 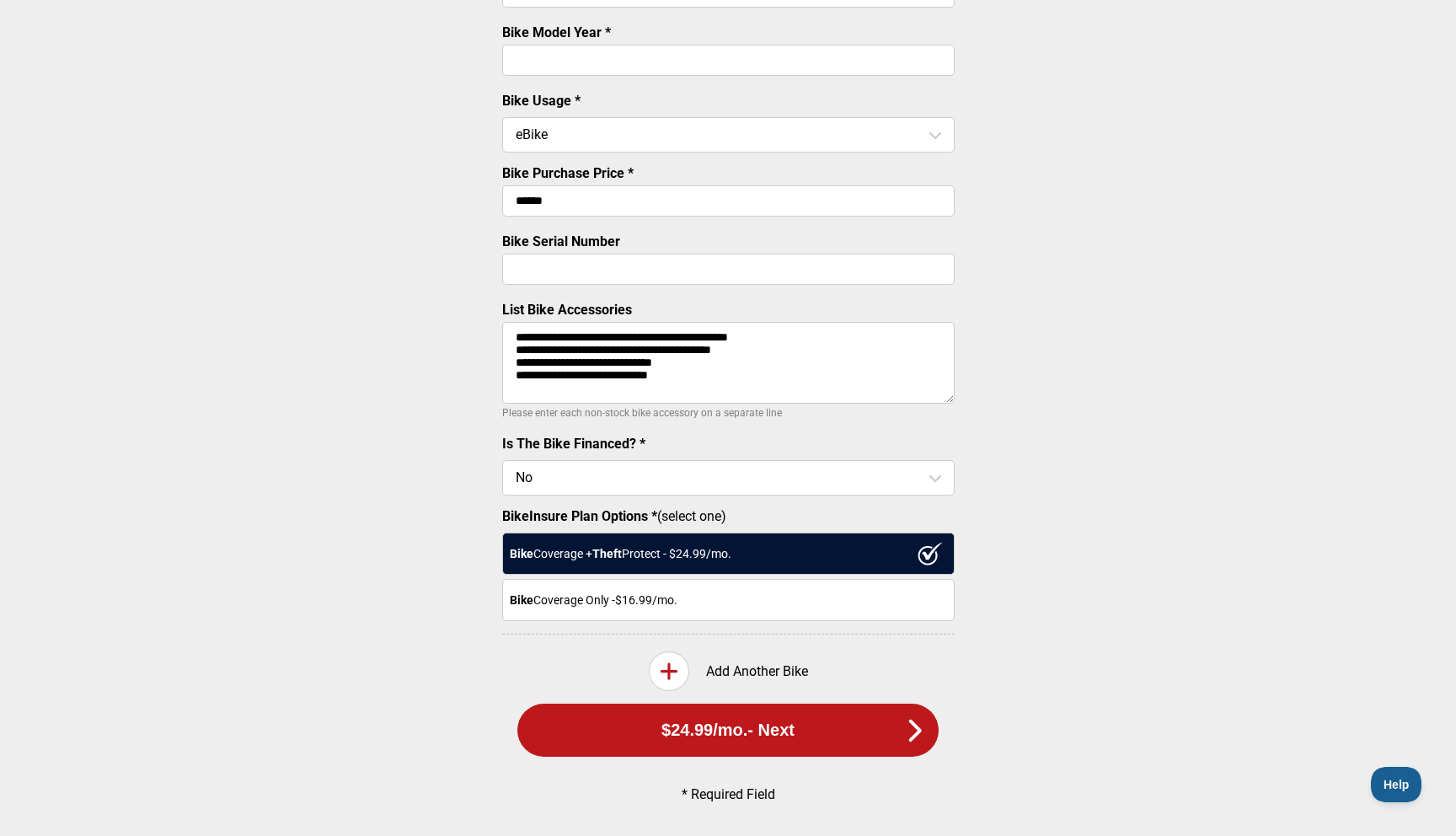 What do you see at coordinates (557, 32) in the screenshot?
I see `label: Bike Model Year *` at bounding box center [557, 32].